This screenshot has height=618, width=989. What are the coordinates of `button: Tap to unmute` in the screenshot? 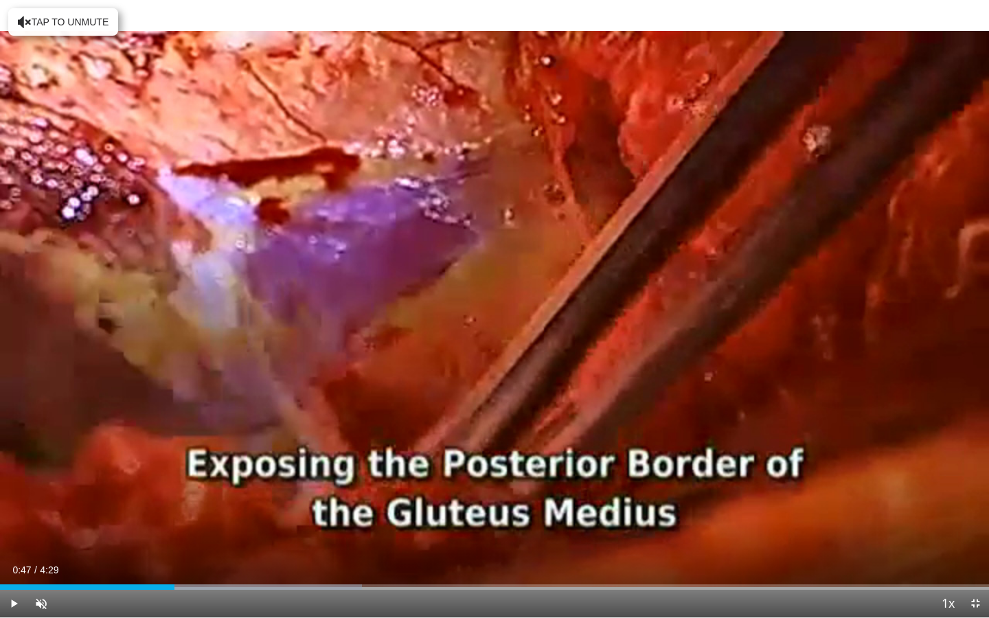 It's located at (63, 22).